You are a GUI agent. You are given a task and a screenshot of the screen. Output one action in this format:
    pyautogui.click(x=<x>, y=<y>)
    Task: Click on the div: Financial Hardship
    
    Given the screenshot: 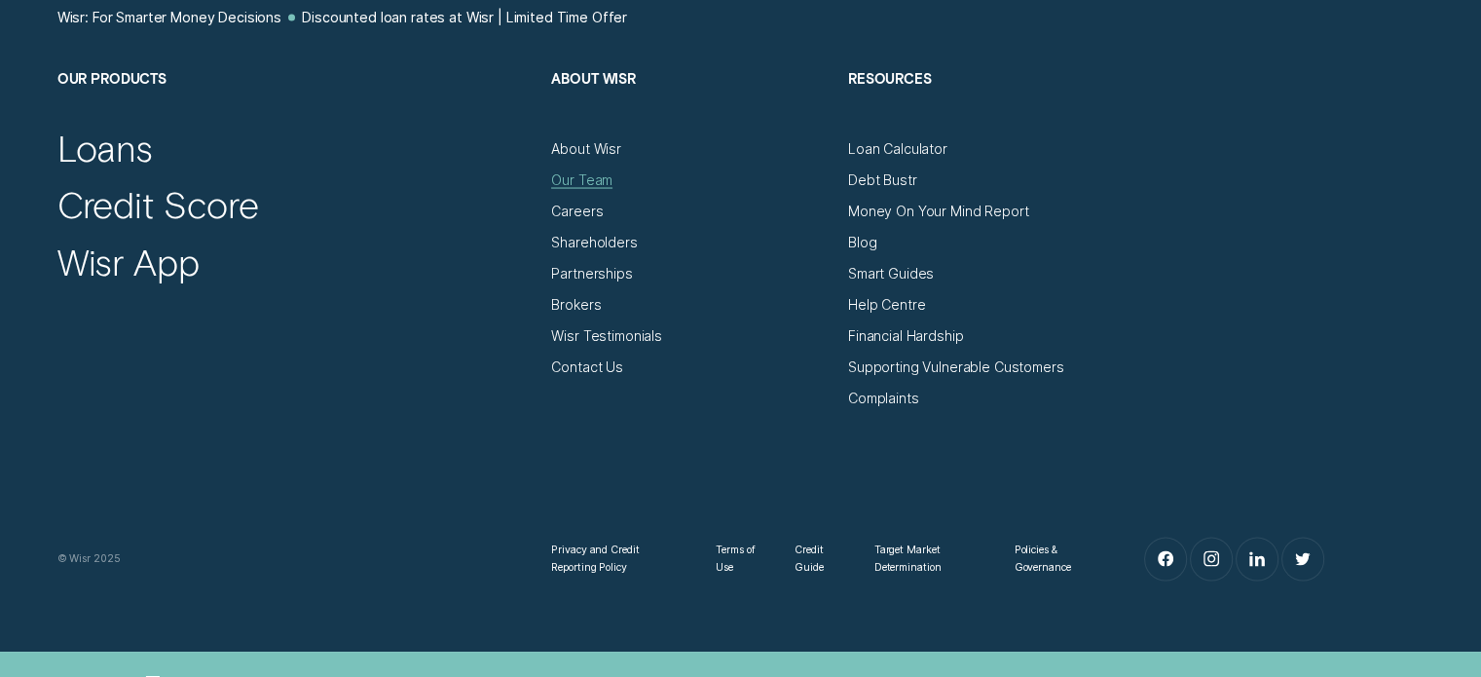 What is the action you would take?
    pyautogui.click(x=906, y=336)
    